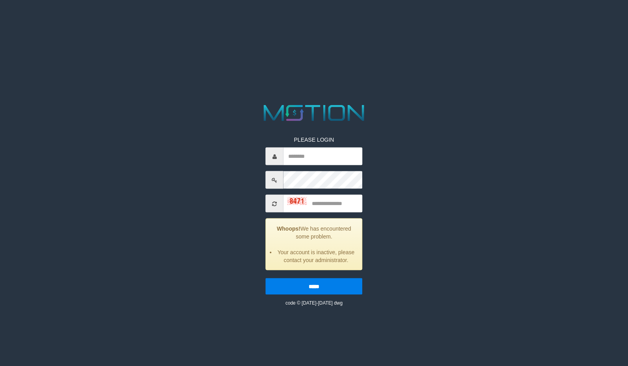 Image resolution: width=628 pixels, height=366 pixels. Describe the element at coordinates (288, 229) in the screenshot. I see `strong: Whoops!` at that location.